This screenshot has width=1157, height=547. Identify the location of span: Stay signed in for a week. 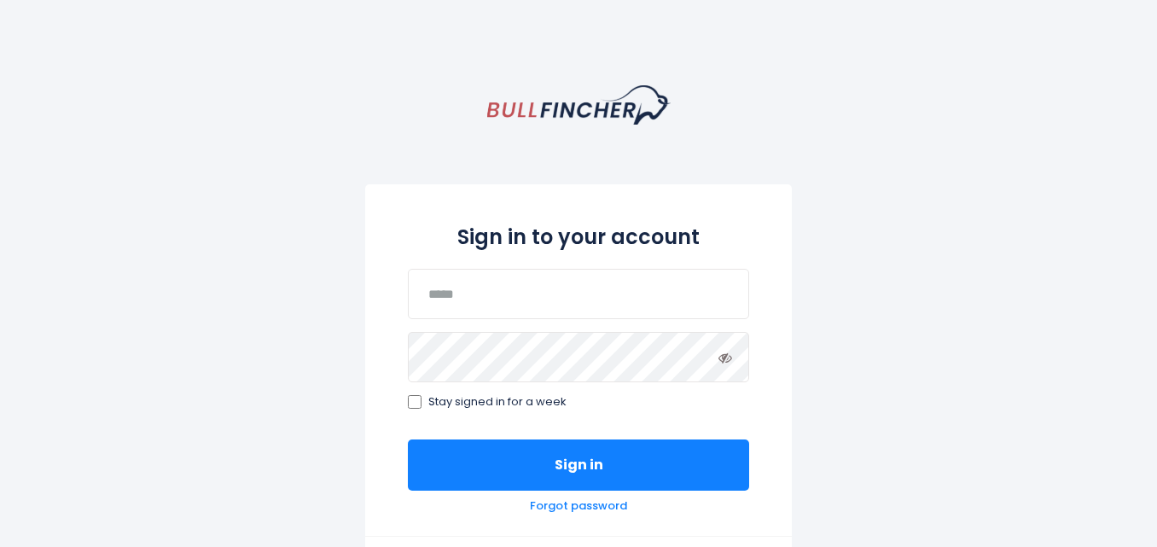
(497, 402).